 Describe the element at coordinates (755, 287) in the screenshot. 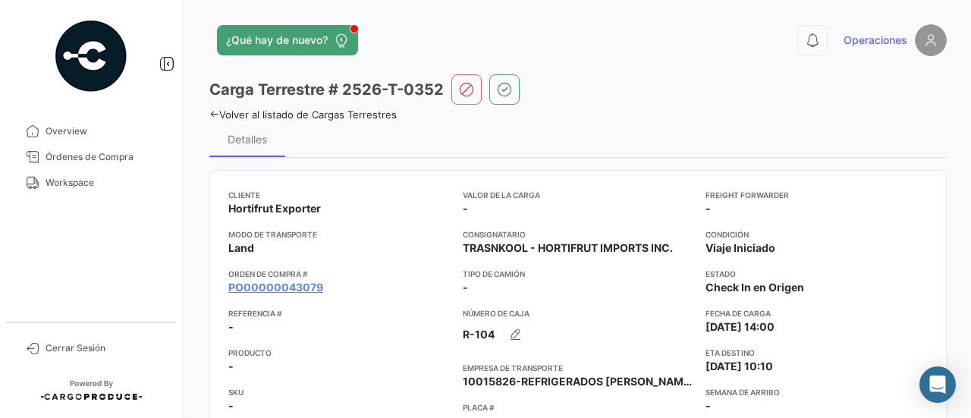

I see `span: Check In en Origen` at that location.